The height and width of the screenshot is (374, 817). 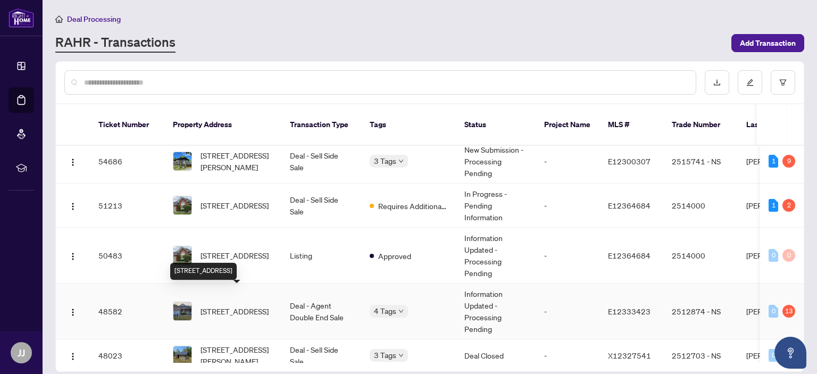 What do you see at coordinates (21, 353) in the screenshot?
I see `span: JJ` at bounding box center [21, 353].